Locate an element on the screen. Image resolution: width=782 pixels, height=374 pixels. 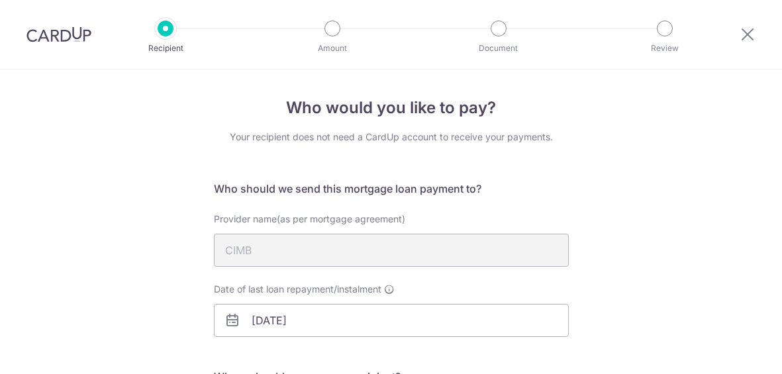
div: Your recipient does not need a CardUp account to receive your payments. is located at coordinates (391, 137).